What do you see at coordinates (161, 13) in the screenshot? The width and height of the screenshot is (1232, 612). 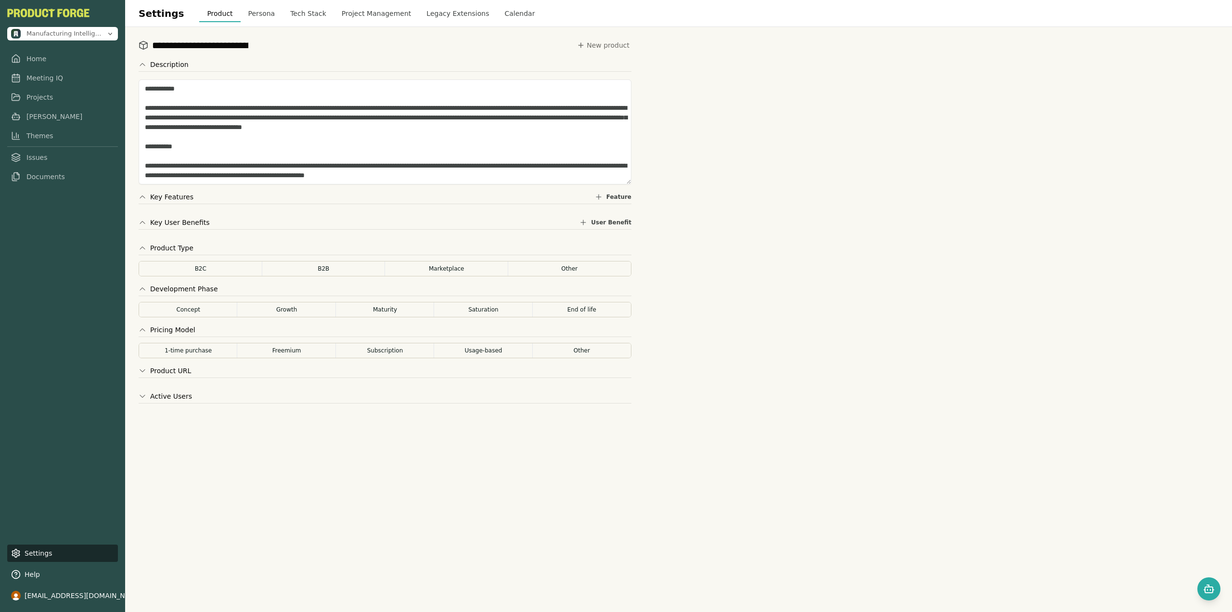 I see `h1: Settings` at bounding box center [161, 13].